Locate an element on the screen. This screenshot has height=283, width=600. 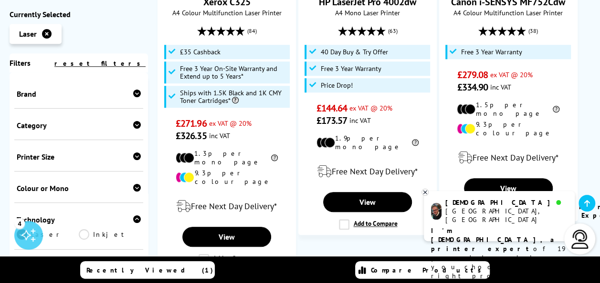
p: of 19 years! I can help you choose the right product is located at coordinates (499, 254).